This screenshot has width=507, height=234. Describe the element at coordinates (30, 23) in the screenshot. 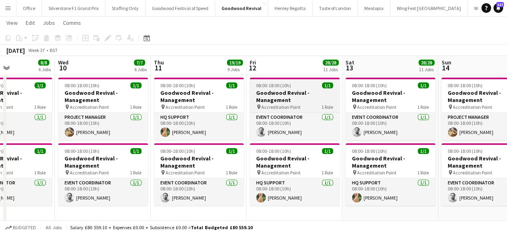

I see `a: Edit` at that location.